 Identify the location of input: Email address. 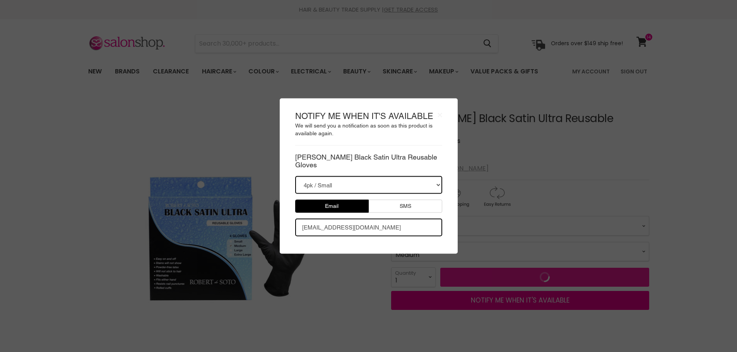
(369, 228).